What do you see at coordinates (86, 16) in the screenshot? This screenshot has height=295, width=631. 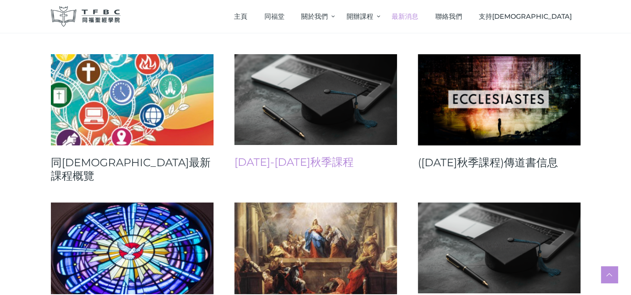 I see `img: 同福聖經學院 TFBC` at bounding box center [86, 16].